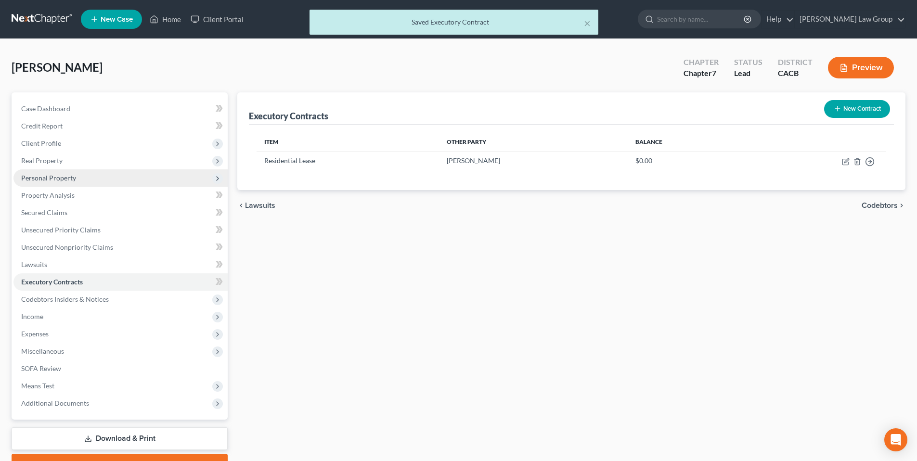  Describe the element at coordinates (42, 160) in the screenshot. I see `span: Real Property` at that location.